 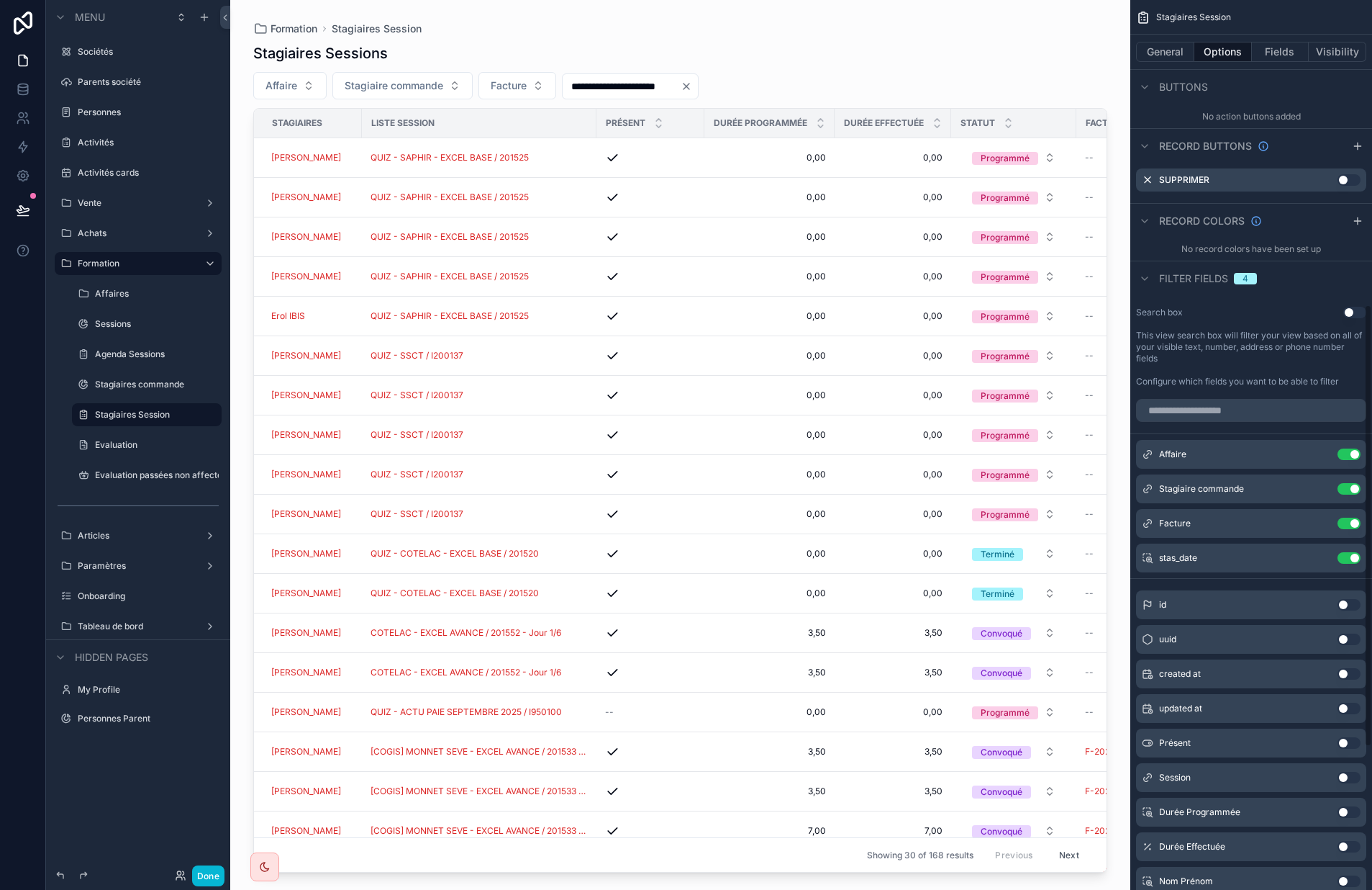 I want to click on button: General, so click(x=1165, y=52).